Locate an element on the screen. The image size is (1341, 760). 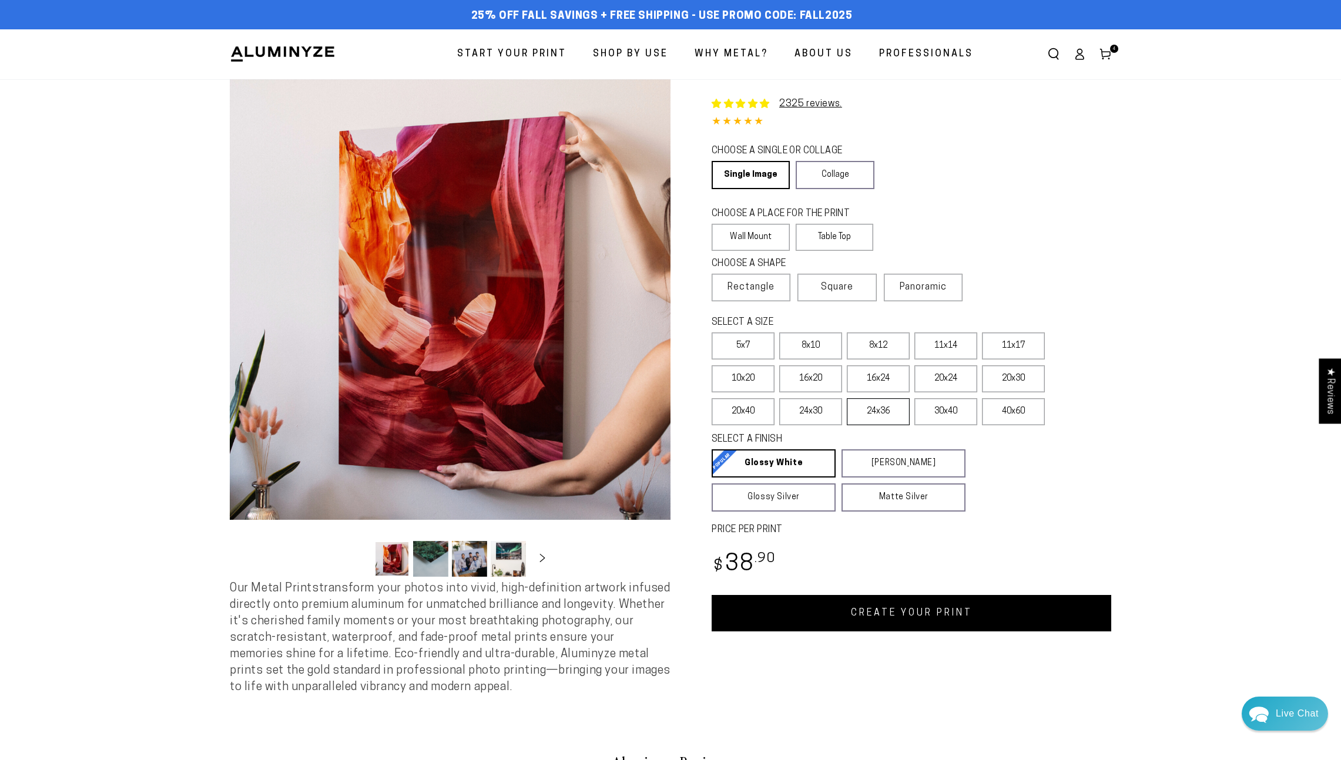
label: 30x40 is located at coordinates (945, 412).